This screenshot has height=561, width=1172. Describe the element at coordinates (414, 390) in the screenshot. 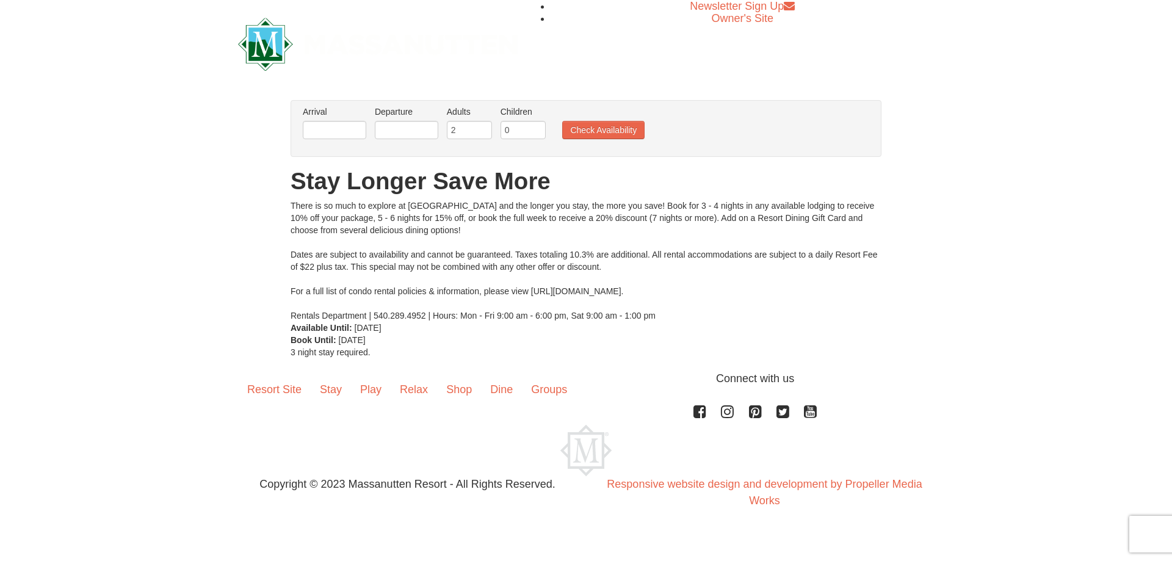

I see `a: Relax` at that location.